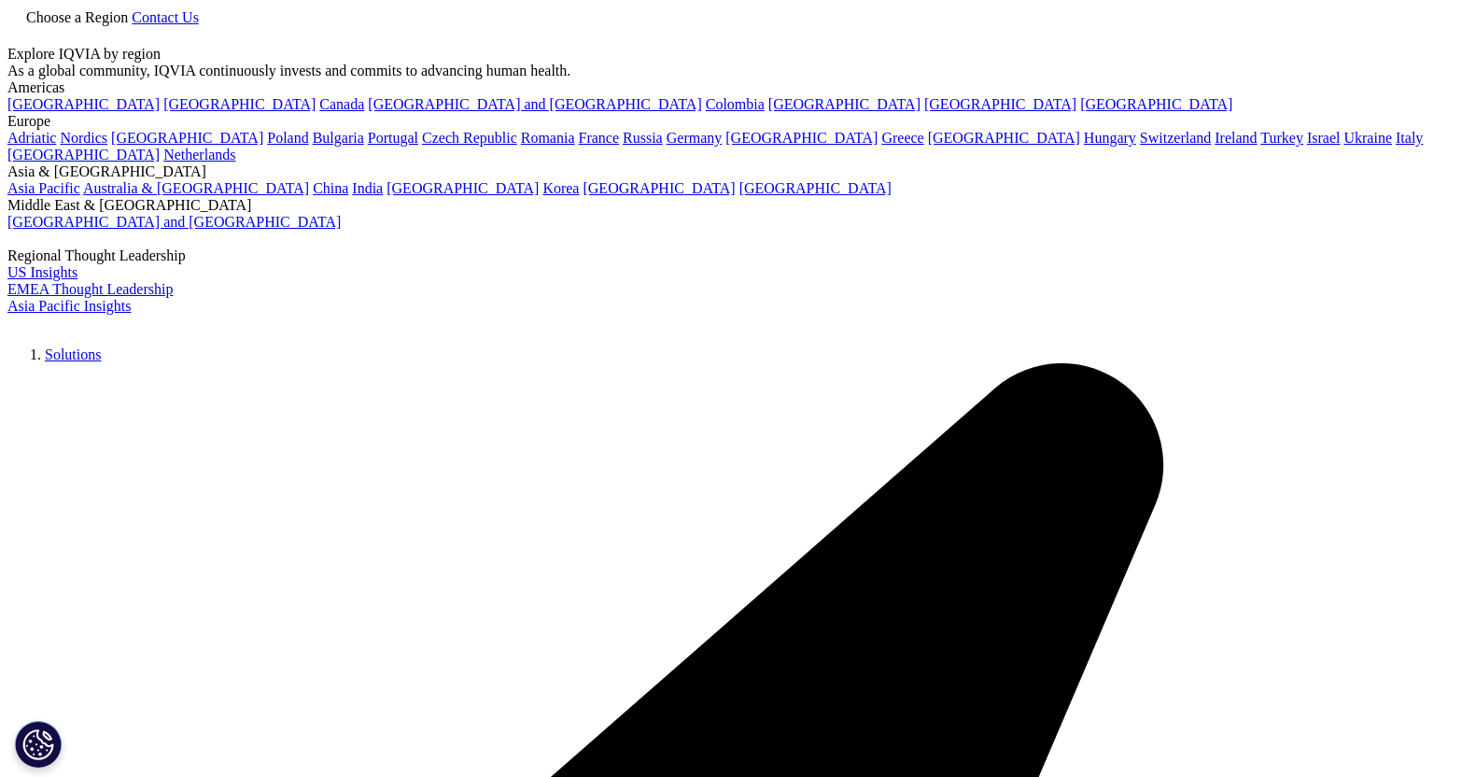 The height and width of the screenshot is (777, 1476). Describe the element at coordinates (599, 137) in the screenshot. I see `a: France` at that location.